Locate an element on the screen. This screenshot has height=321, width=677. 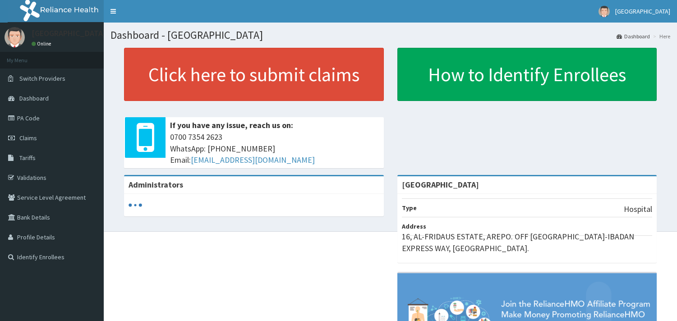
li: Here is located at coordinates (660, 36).